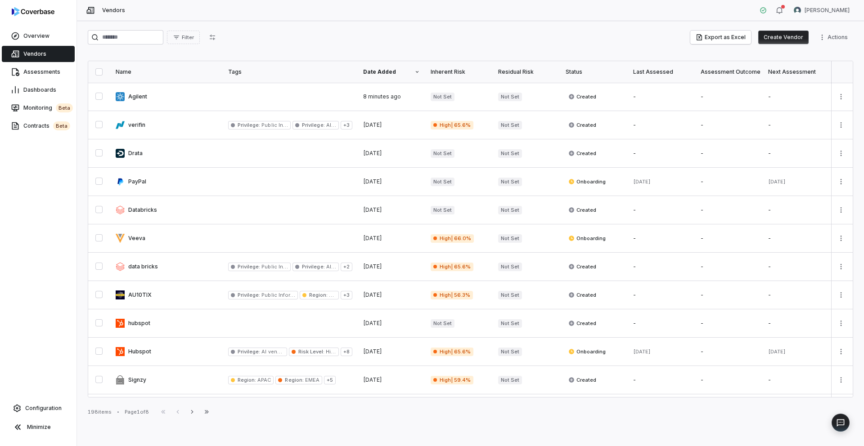 The width and height of the screenshot is (864, 446). I want to click on span: Dashboards, so click(40, 90).